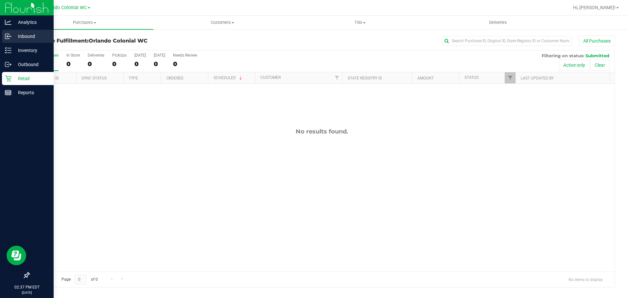 The height and width of the screenshot is (298, 628). I want to click on span: No items to display, so click(586, 279).